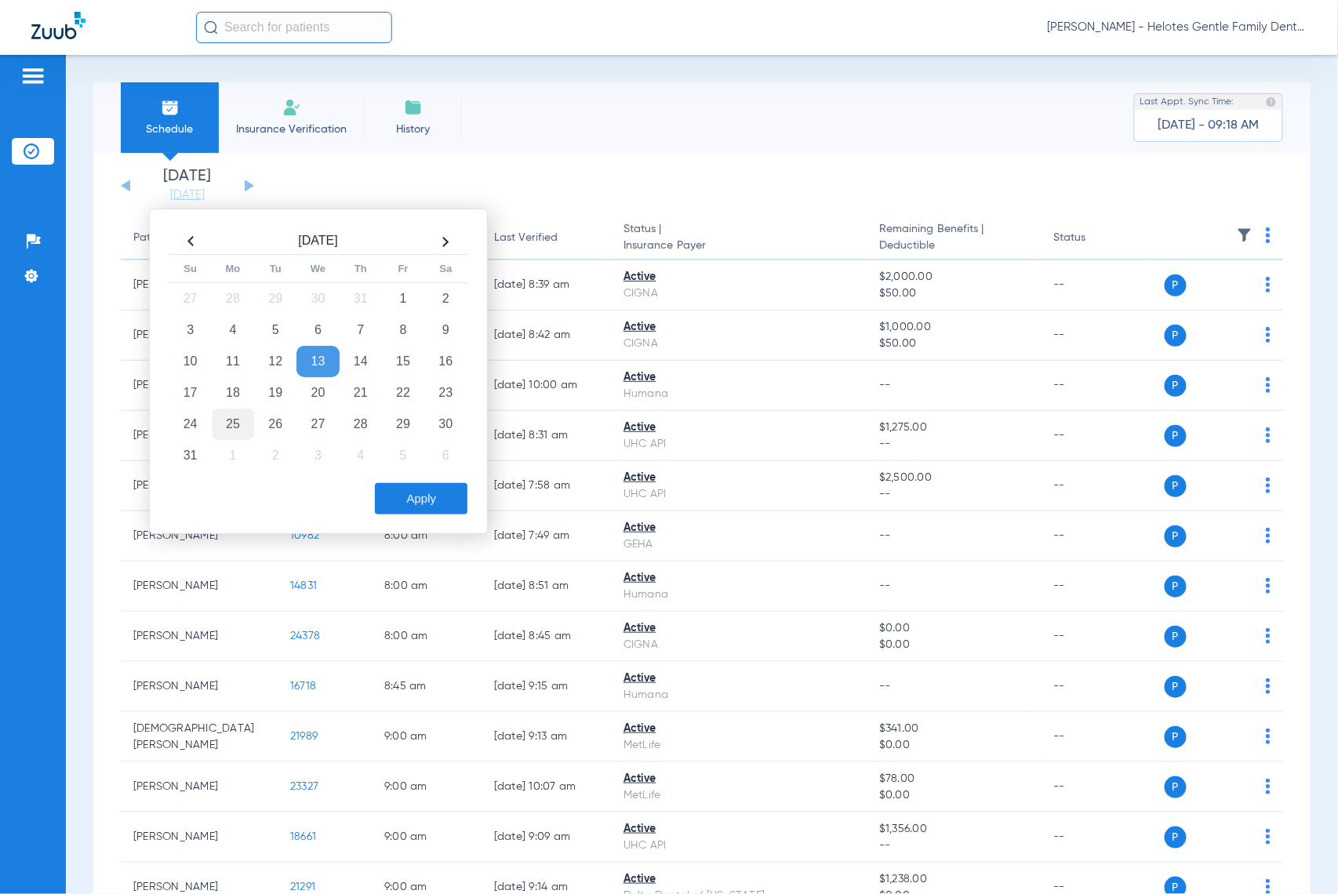  I want to click on span: History, so click(413, 129).